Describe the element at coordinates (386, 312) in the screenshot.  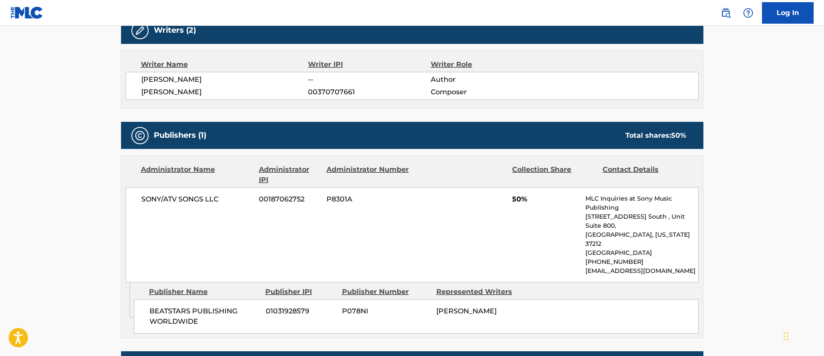
I see `span: P078NI` at that location.